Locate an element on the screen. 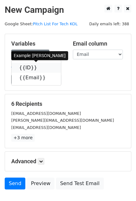 This screenshot has height=201, width=136. a: Send Test Email is located at coordinates (80, 184).